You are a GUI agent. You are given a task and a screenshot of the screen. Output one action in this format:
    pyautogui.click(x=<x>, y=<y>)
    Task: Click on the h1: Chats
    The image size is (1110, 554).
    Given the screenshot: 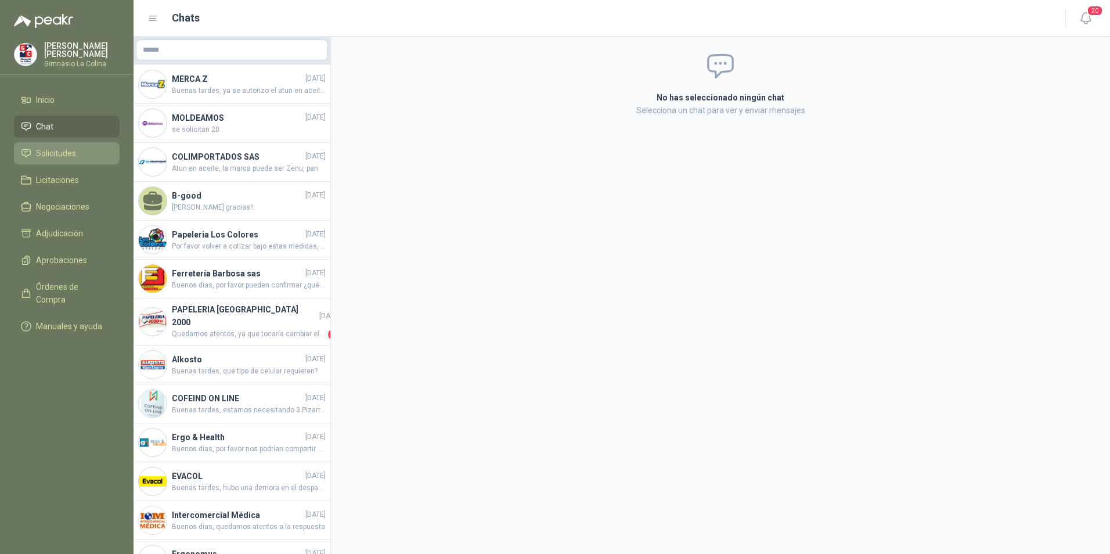 What is the action you would take?
    pyautogui.click(x=186, y=18)
    